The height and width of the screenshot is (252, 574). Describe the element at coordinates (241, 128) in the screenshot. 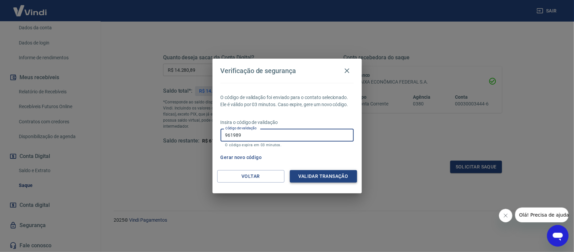

I see `label: Código de validação` at that location.